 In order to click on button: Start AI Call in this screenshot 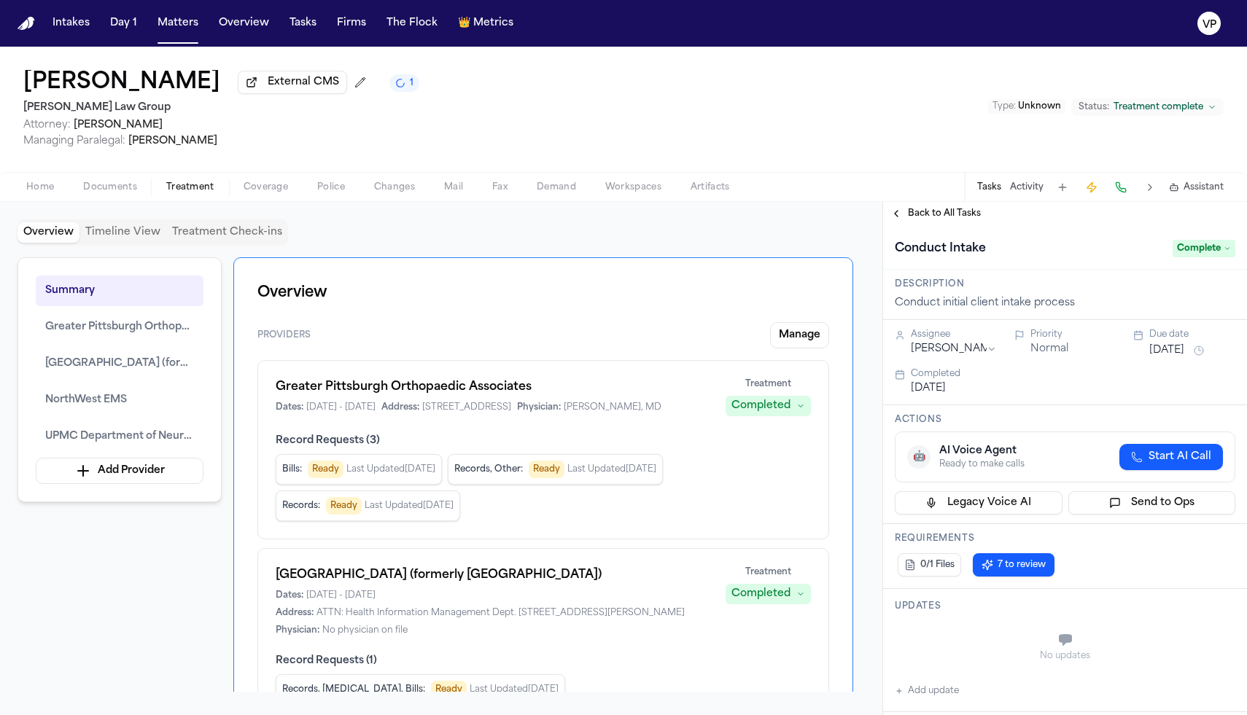, I will do `click(1171, 457)`.